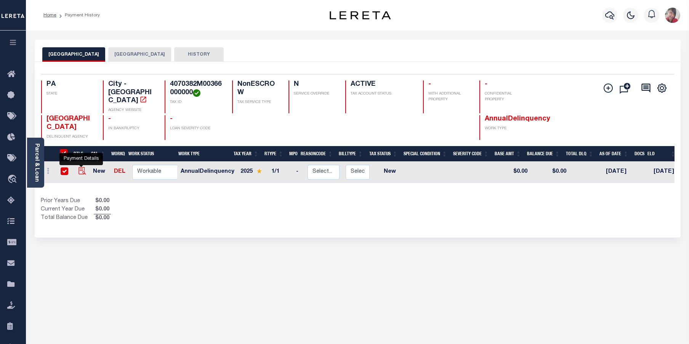 This screenshot has height=344, width=689. I want to click on td: Current Year Due, so click(67, 210).